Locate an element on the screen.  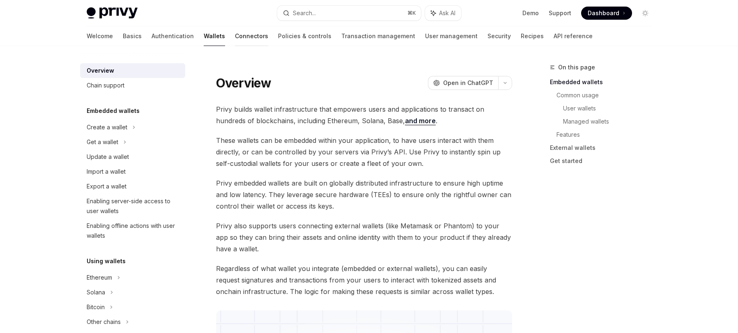
h5: Embedded wallets is located at coordinates (113, 111).